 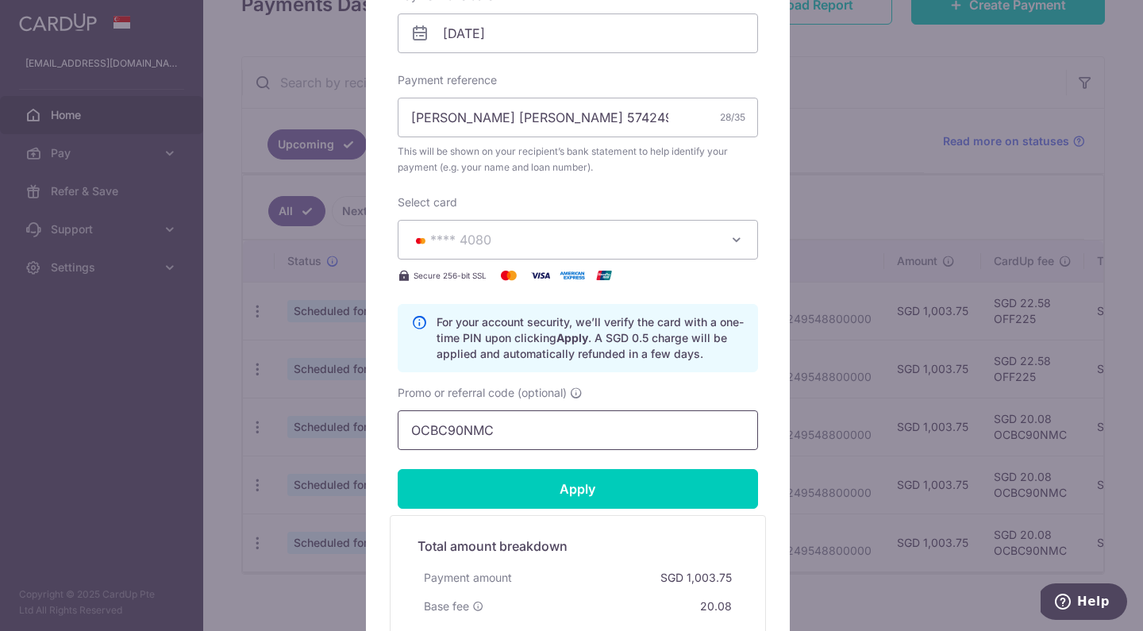 I want to click on span: This will be shown on your recipient’s bank statement to help identify your payment (e.g. your na..., so click(x=578, y=160).